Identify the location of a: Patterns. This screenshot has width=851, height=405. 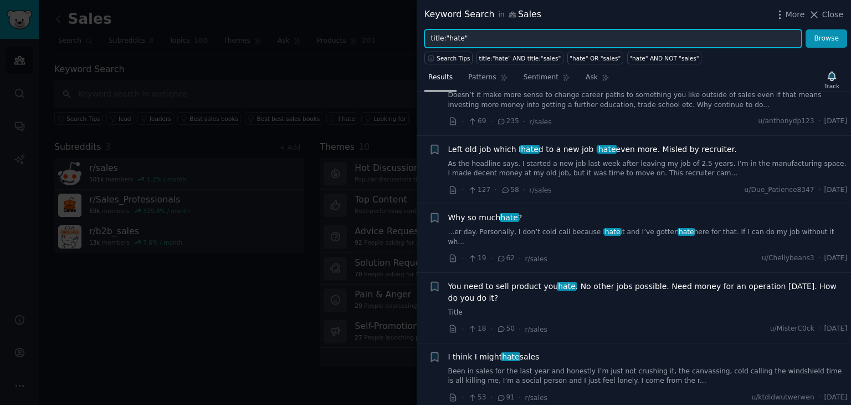
(488, 80).